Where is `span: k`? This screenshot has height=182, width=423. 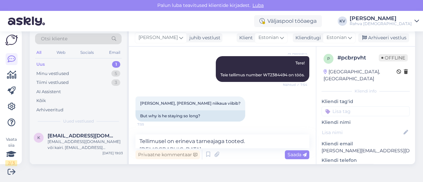
span: k is located at coordinates (39, 137).